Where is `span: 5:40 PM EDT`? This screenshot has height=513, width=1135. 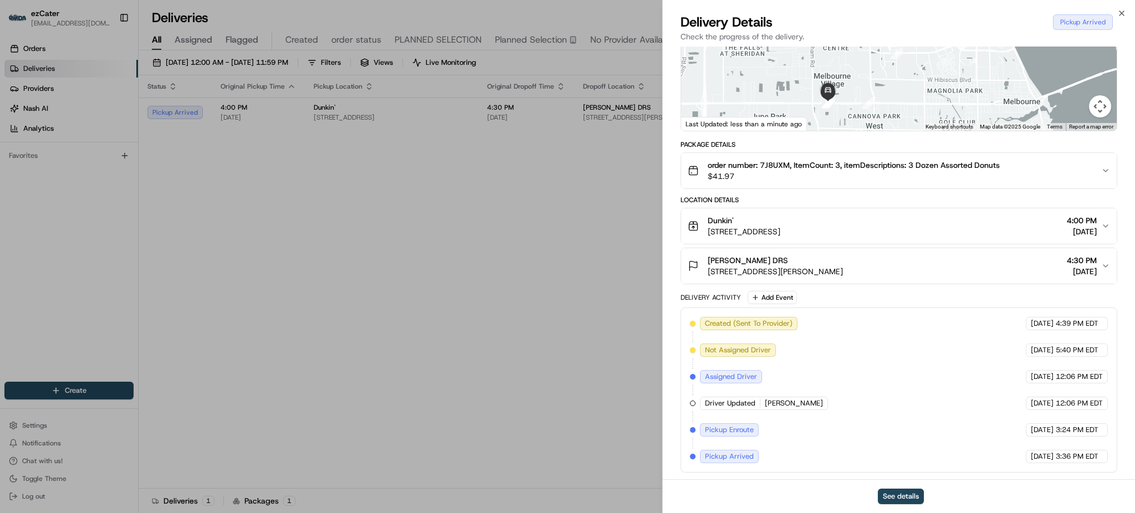
span: 5:40 PM EDT is located at coordinates (1077, 350).